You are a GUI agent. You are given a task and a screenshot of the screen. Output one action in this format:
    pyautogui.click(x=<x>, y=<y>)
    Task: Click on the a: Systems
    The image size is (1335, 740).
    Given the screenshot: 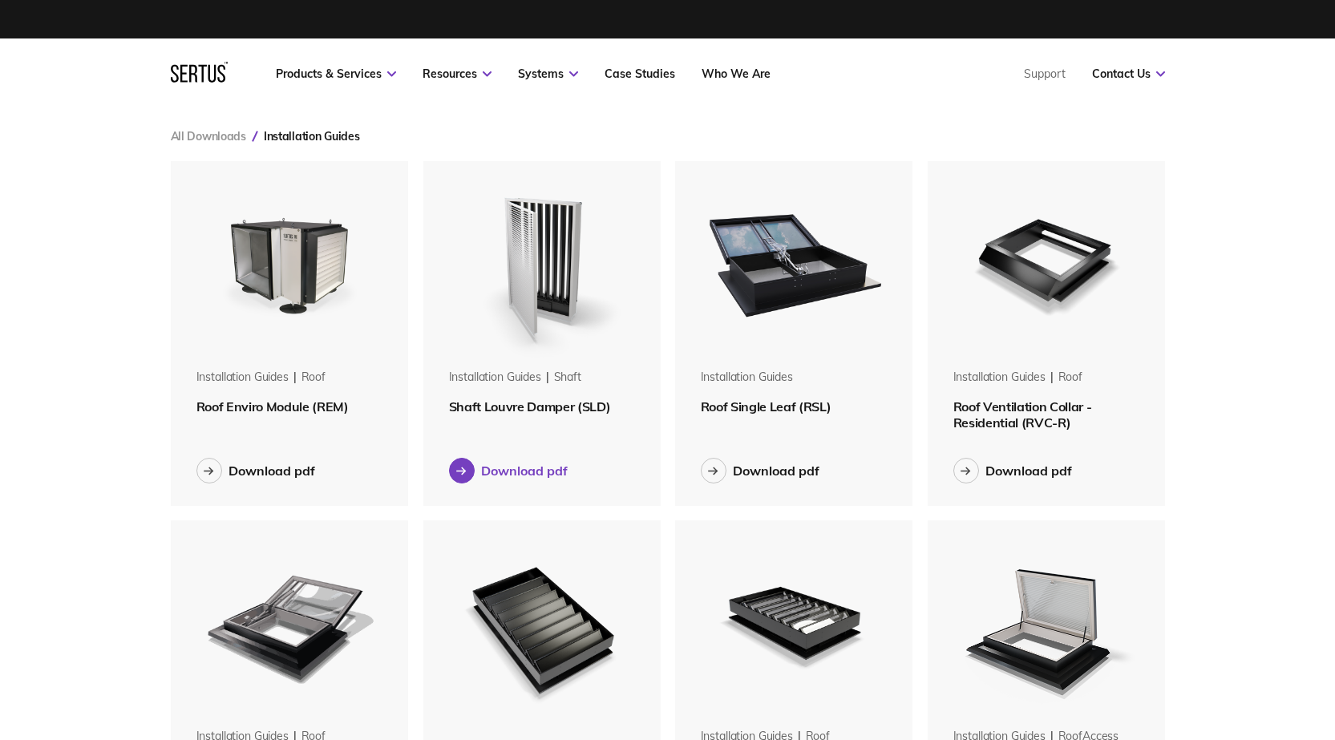 What is the action you would take?
    pyautogui.click(x=548, y=74)
    